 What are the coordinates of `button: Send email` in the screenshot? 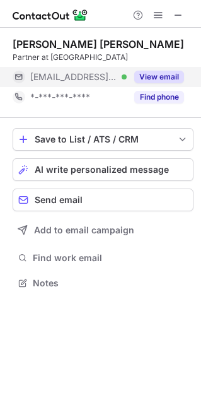 It's located at (103, 200).